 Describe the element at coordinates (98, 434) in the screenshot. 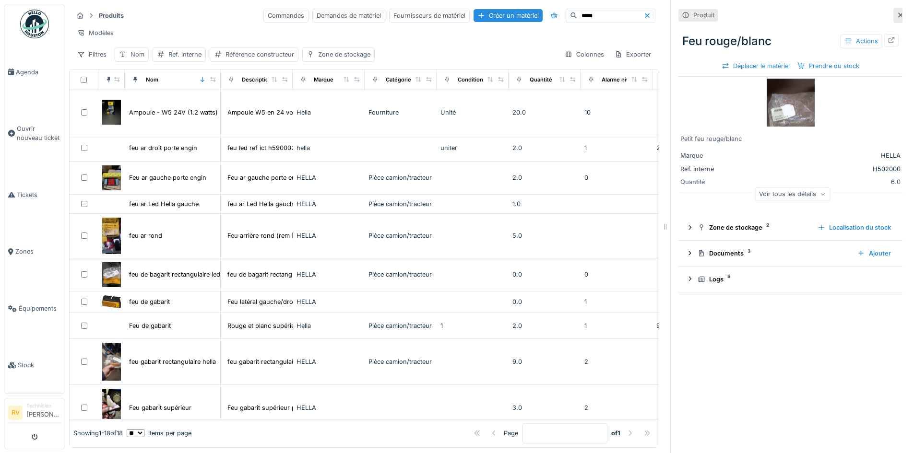

I see `div: Showing 1 - 18 of 18` at that location.